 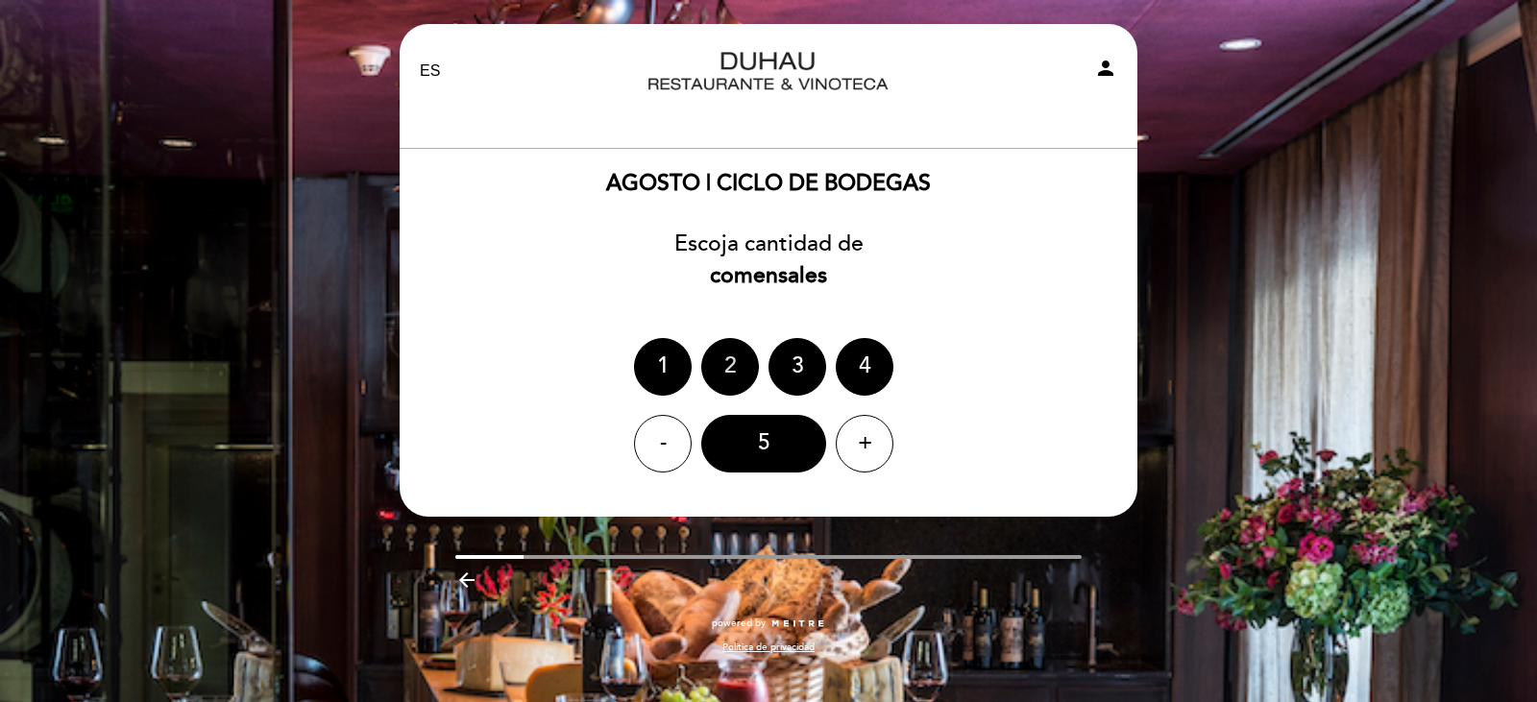 What do you see at coordinates (769, 260) in the screenshot?
I see `div: Escoja cantidad de` at bounding box center [769, 260].